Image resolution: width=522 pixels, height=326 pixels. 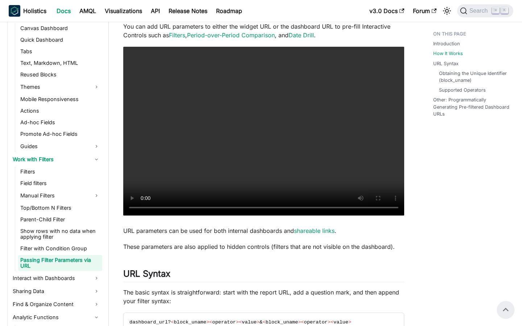 I want to click on a: Actions, so click(x=60, y=111).